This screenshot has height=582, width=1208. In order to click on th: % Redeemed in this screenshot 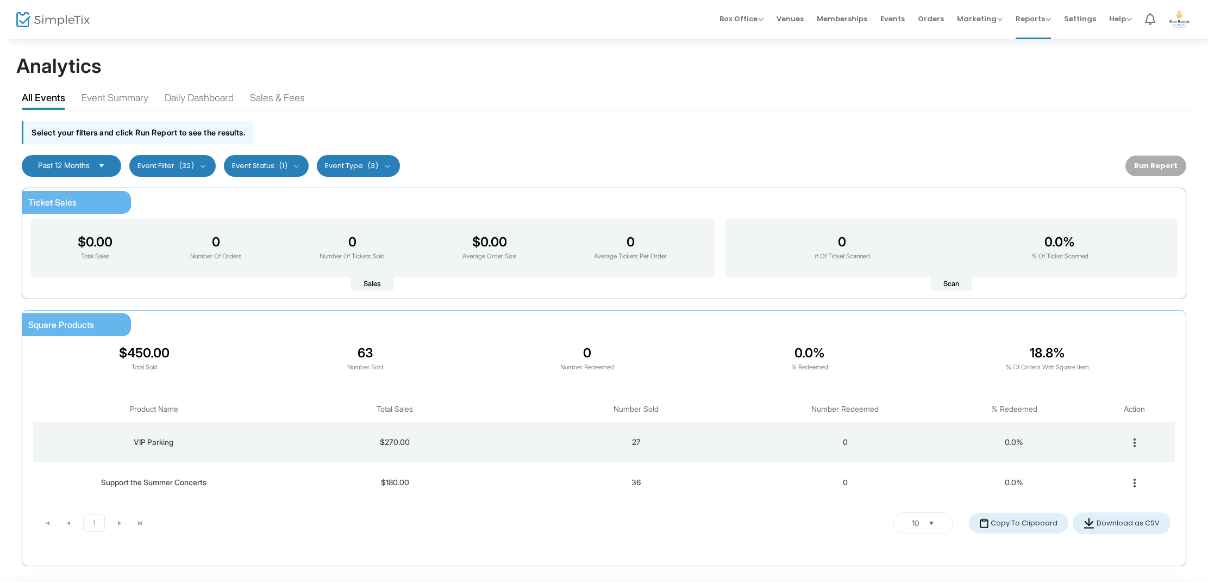, I will do `click(1014, 409)`.